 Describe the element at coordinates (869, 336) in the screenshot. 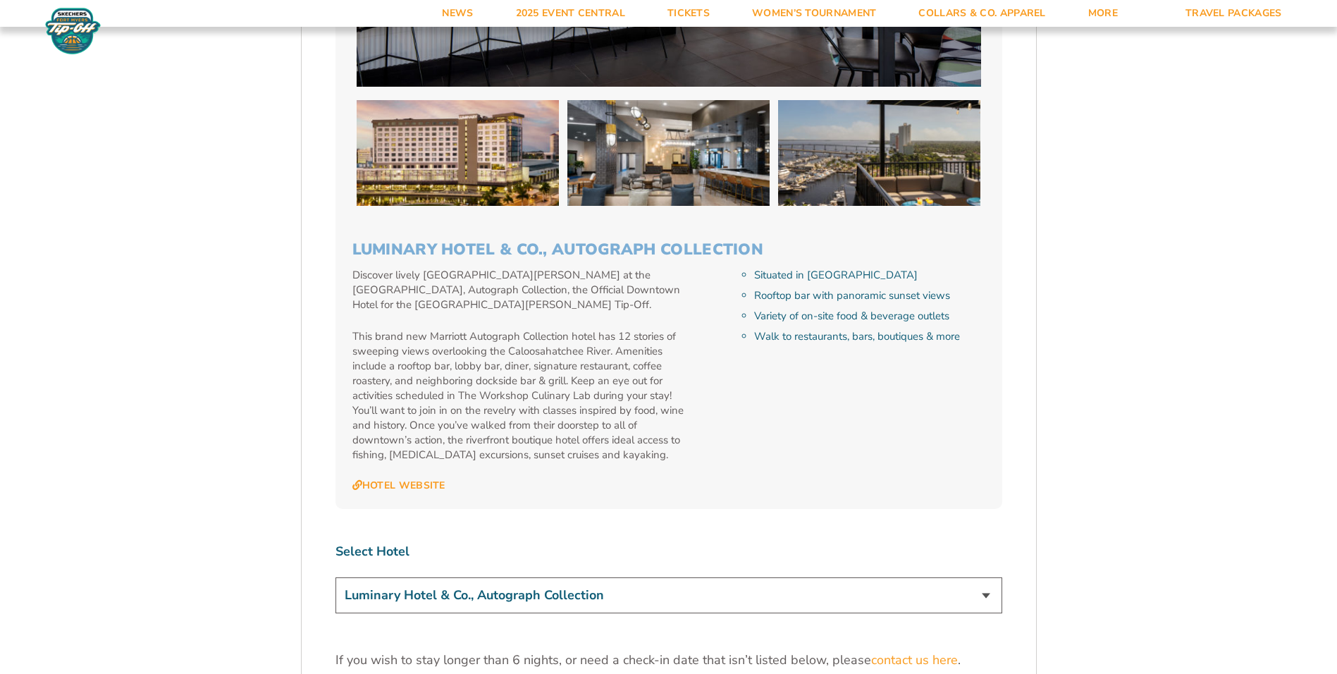

I see `li: Walk to restaurants, bars, boutiques & more` at that location.